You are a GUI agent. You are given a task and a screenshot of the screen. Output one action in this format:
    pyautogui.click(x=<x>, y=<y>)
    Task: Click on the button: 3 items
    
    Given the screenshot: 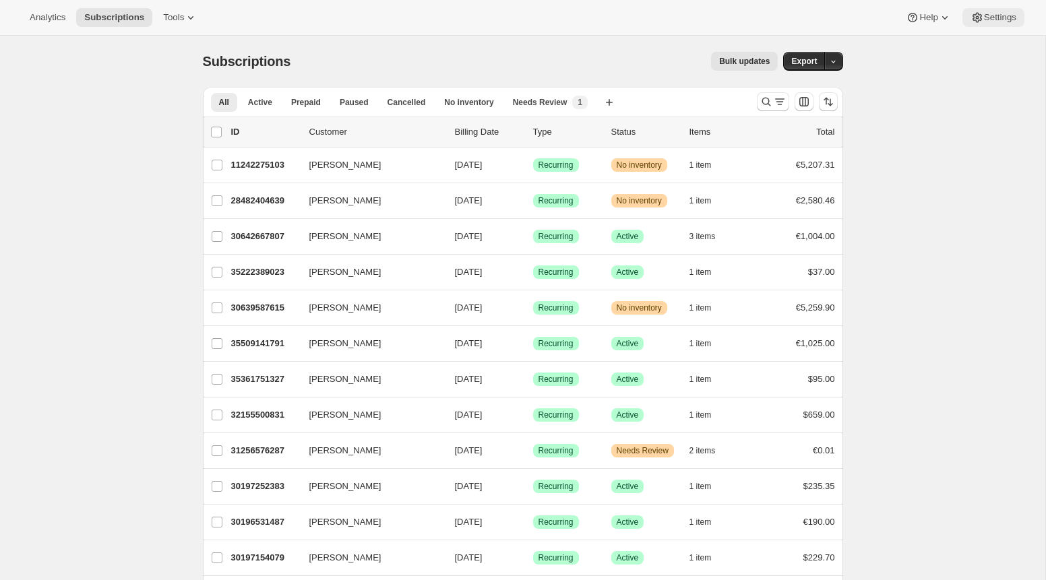 What is the action you would take?
    pyautogui.click(x=710, y=237)
    